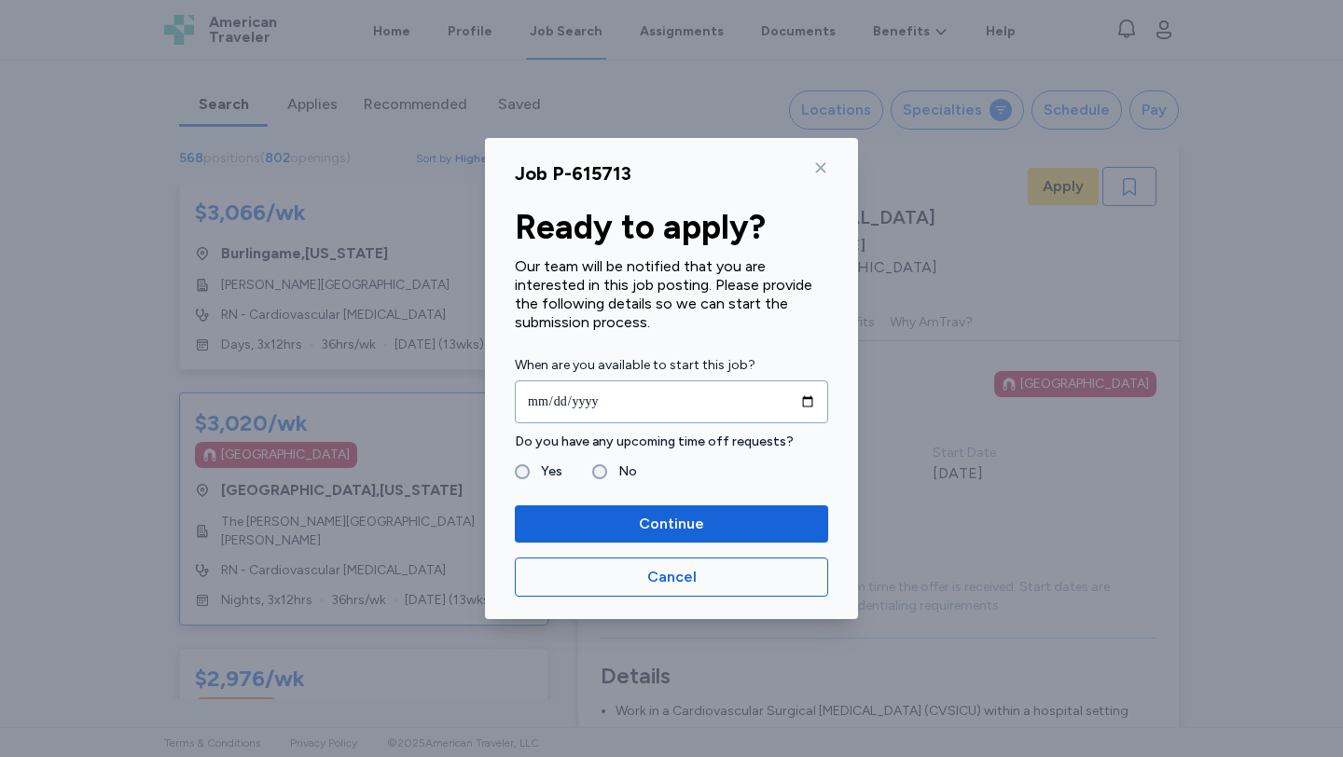 The height and width of the screenshot is (757, 1343). I want to click on label: No, so click(622, 472).